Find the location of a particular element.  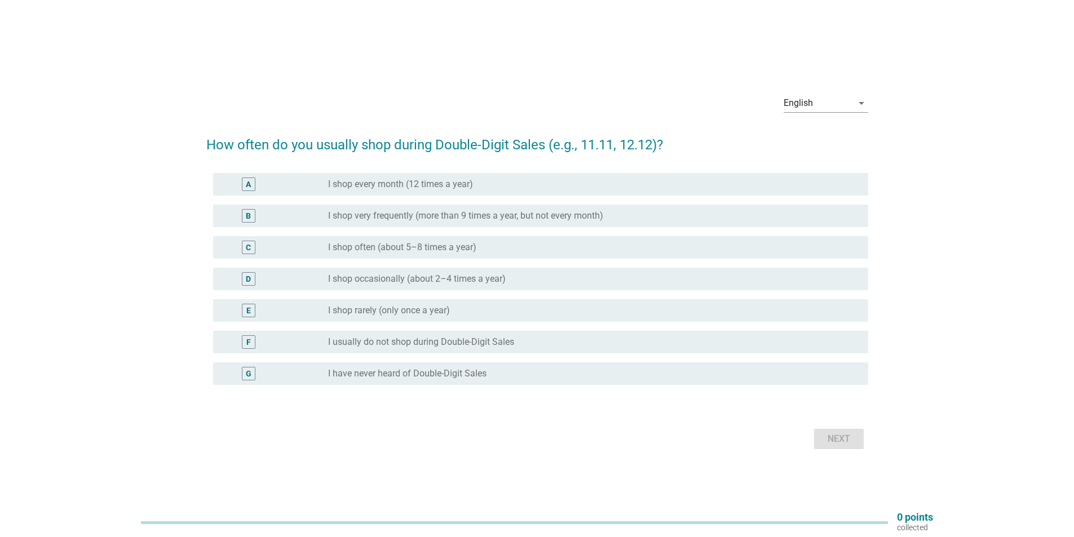

label: I shop occasionally (about 2–4 times a year) is located at coordinates (417, 279).